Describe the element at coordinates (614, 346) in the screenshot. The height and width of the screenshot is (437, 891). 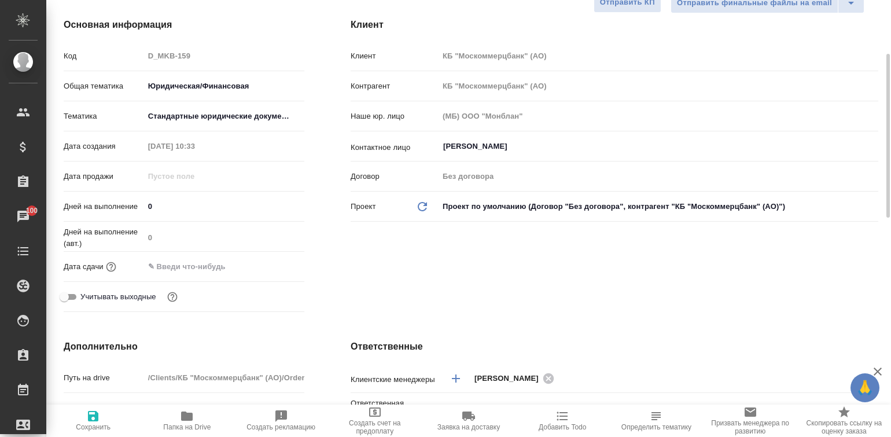
I see `h4: Ответственные` at that location.